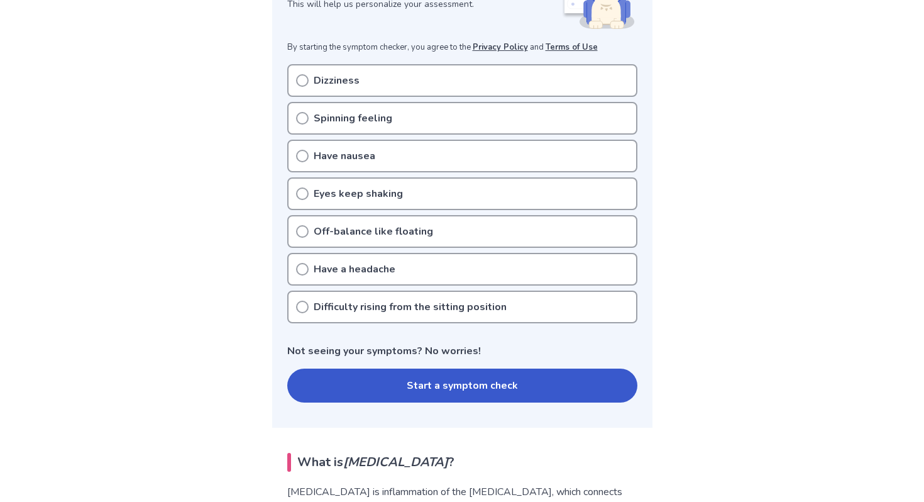  I want to click on p: Off-balance like floating, so click(373, 231).